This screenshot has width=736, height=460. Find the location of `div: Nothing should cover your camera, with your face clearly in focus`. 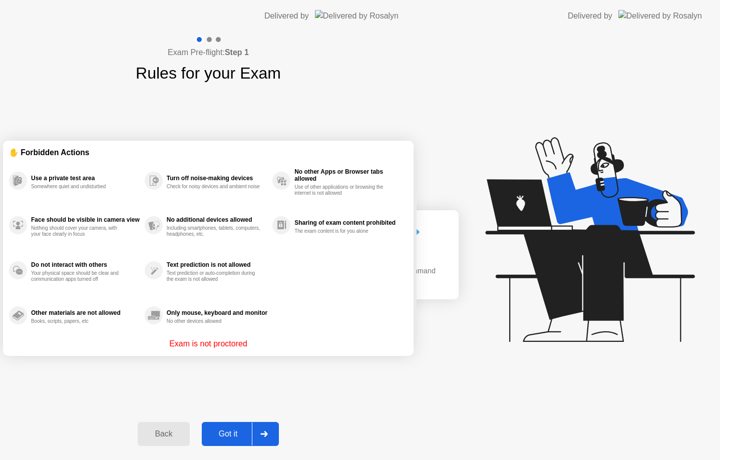

div: Nothing should cover your camera, with your face clearly in focus is located at coordinates (78, 231).